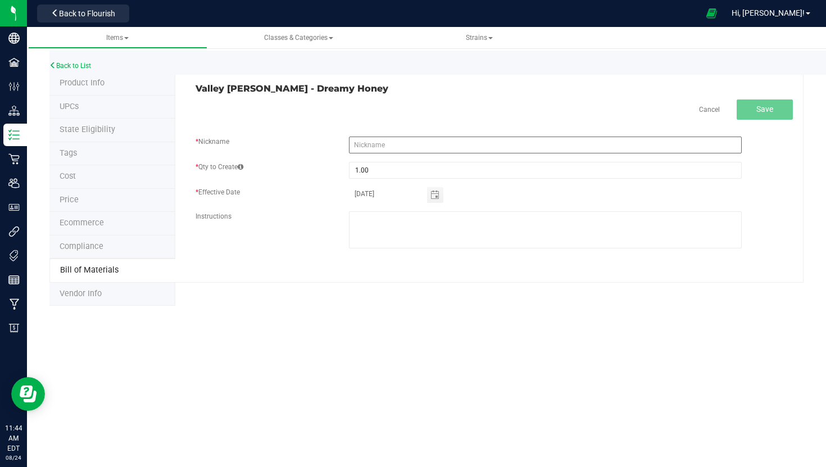 The height and width of the screenshot is (467, 826). I want to click on span: Items, so click(117, 38).